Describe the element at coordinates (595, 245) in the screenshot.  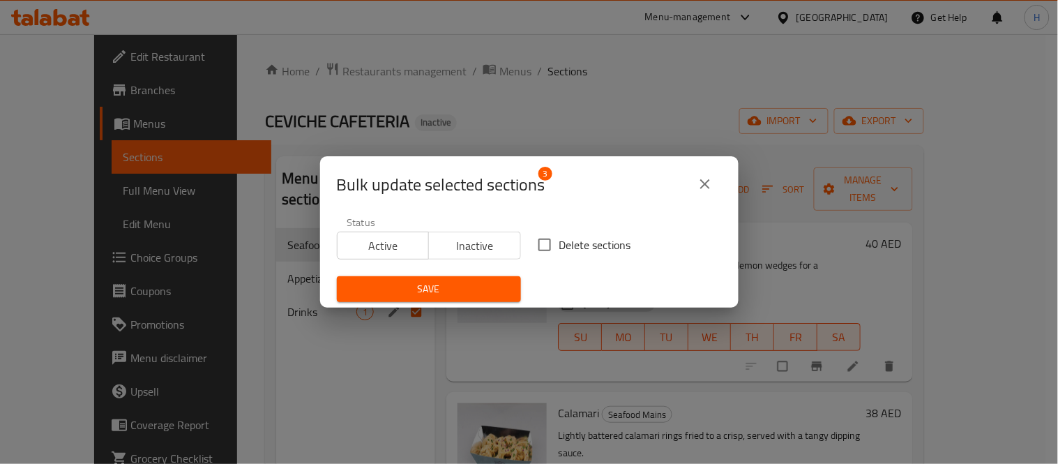
I see `span: Delete sections` at that location.